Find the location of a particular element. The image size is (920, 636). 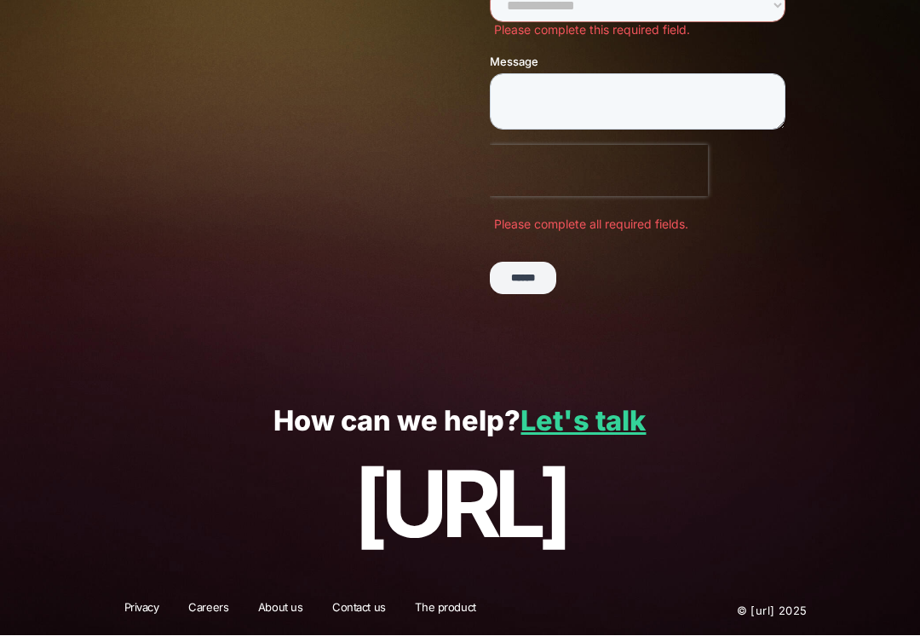

a: About us is located at coordinates (280, 611).